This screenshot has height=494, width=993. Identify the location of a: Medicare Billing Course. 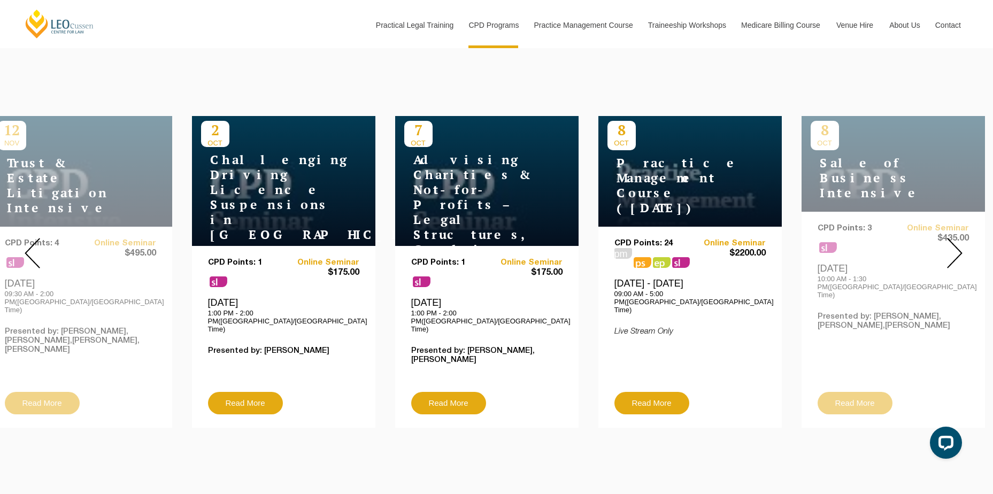
(781, 25).